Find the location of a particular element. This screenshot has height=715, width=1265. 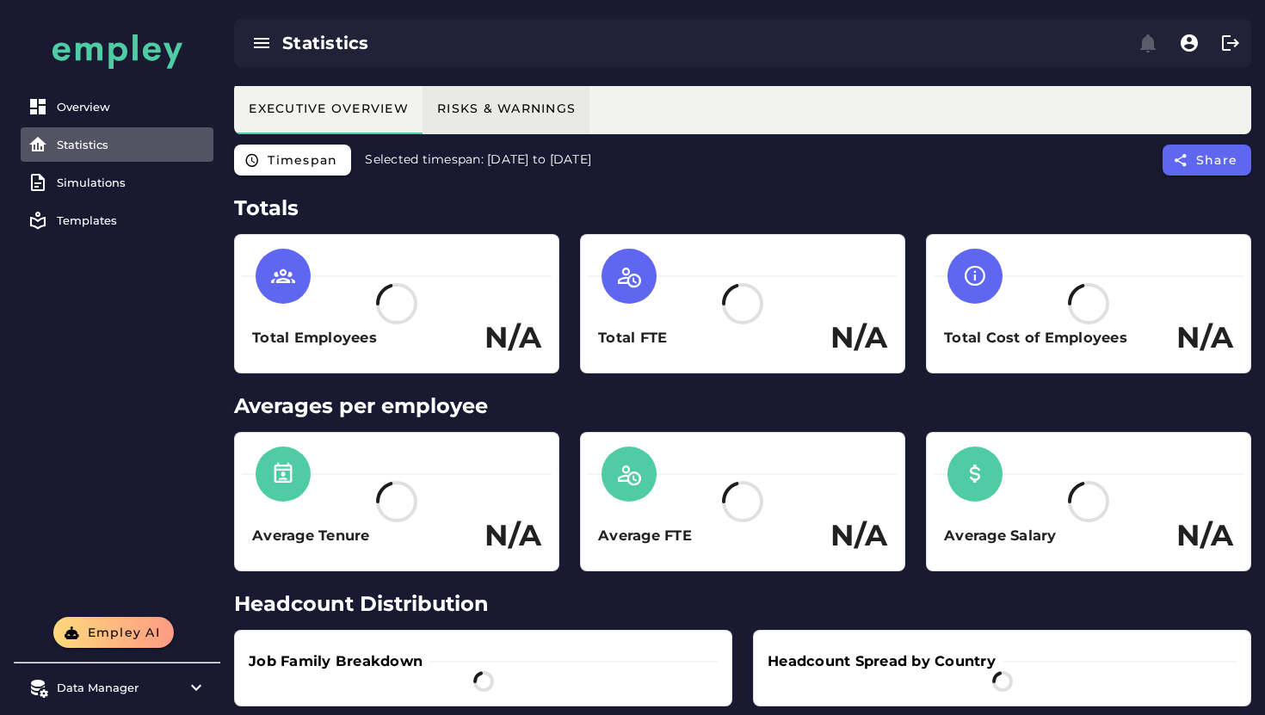

div: Templates is located at coordinates (132, 220).